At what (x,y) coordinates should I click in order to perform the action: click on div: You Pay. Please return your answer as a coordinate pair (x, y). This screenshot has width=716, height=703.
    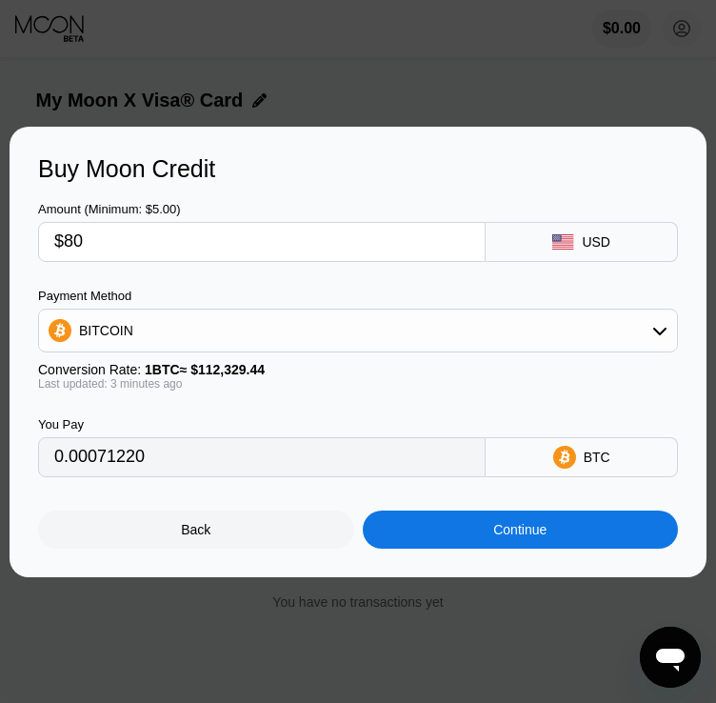
    Looking at the image, I should click on (262, 424).